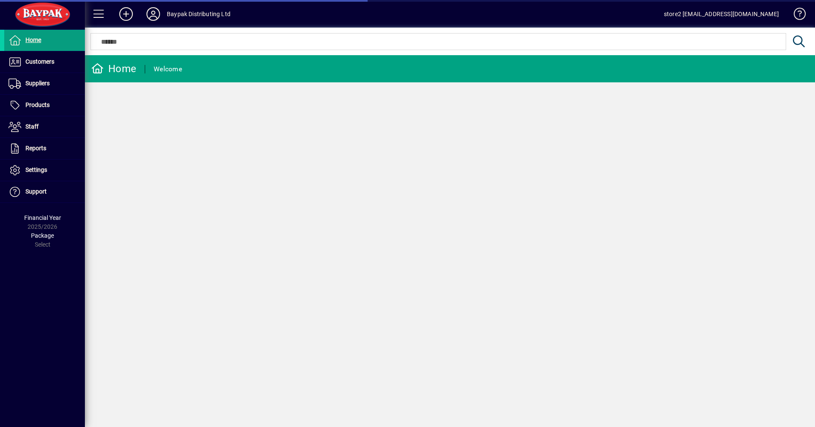  Describe the element at coordinates (36, 191) in the screenshot. I see `span: Support` at that location.